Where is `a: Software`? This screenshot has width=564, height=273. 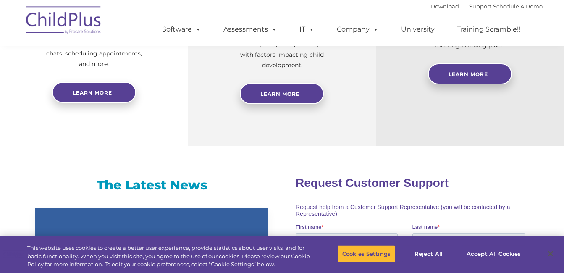
a: Software is located at coordinates (181, 29).